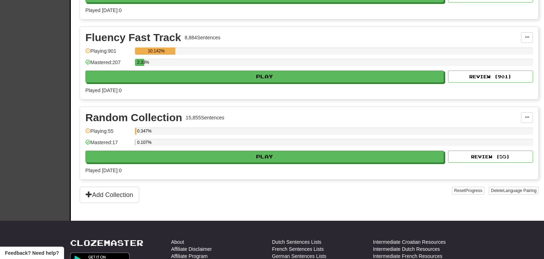  What do you see at coordinates (133, 38) in the screenshot?
I see `div: Fluency Fast Track` at bounding box center [133, 38].